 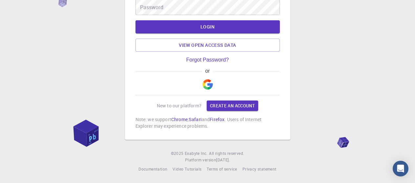 What do you see at coordinates (208, 60) in the screenshot?
I see `a: Forgot Password?` at bounding box center [208, 60].